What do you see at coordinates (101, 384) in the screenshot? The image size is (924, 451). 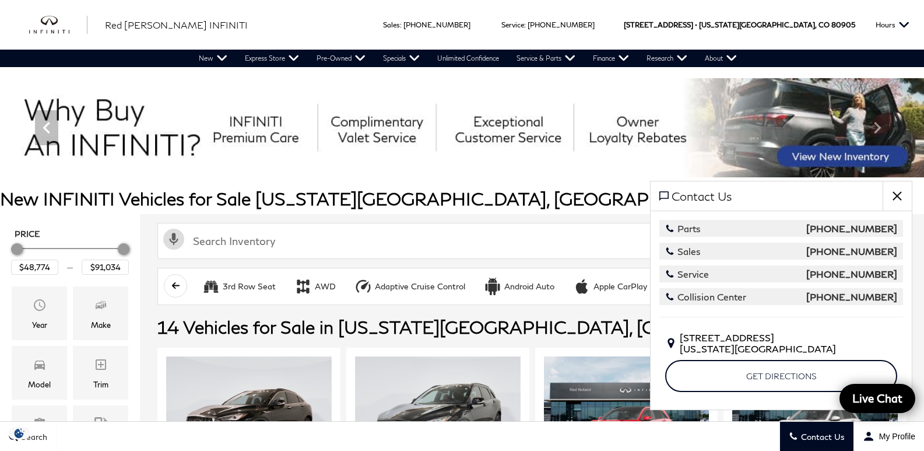 I see `div: Trim` at bounding box center [101, 384].